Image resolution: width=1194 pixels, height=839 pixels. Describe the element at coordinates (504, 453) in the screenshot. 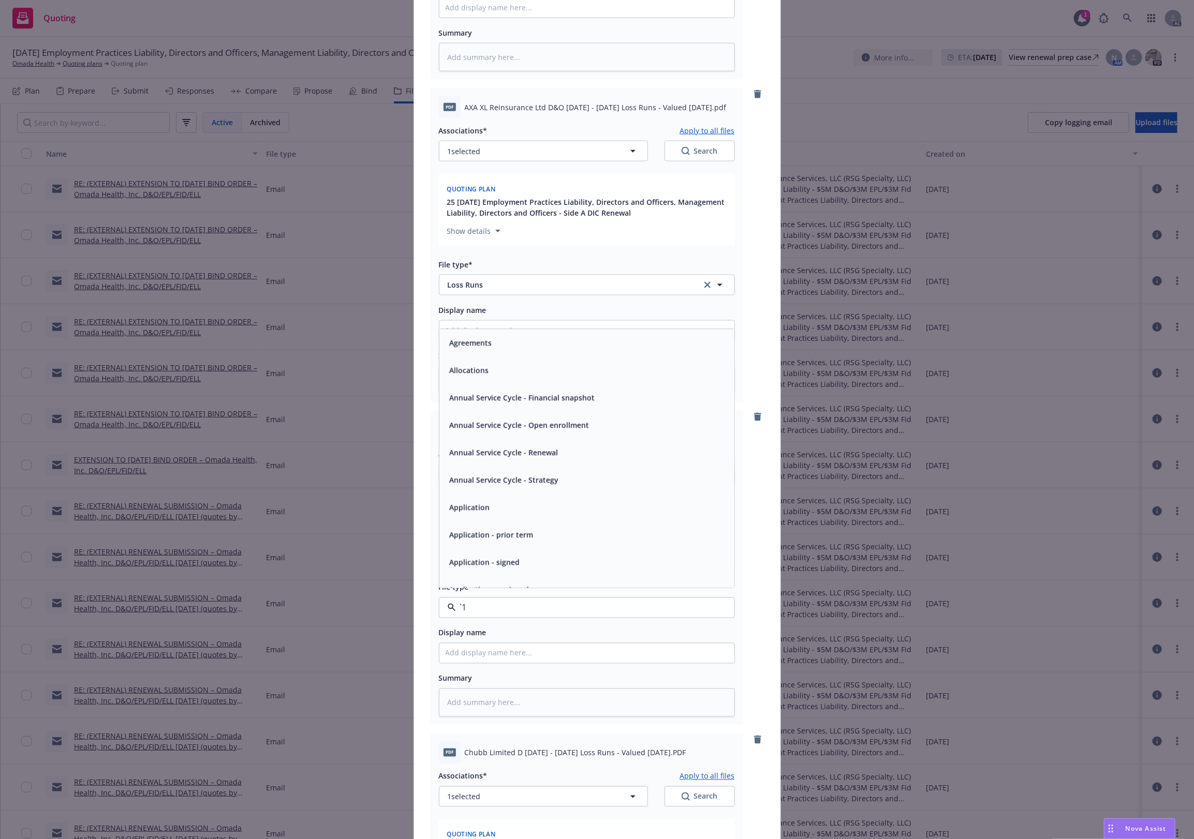

I see `span: Annual Service Cycle - Renewal` at that location.